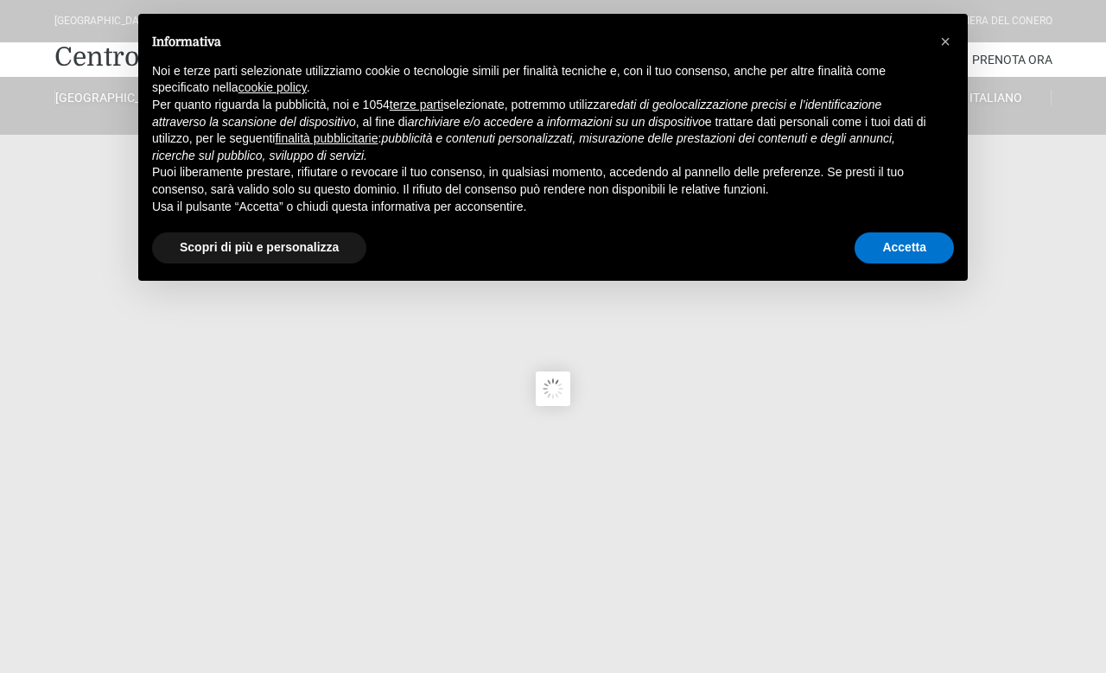 This screenshot has width=1106, height=673. Describe the element at coordinates (221, 57) in the screenshot. I see `a: Centro Vacanze De Angelis` at that location.